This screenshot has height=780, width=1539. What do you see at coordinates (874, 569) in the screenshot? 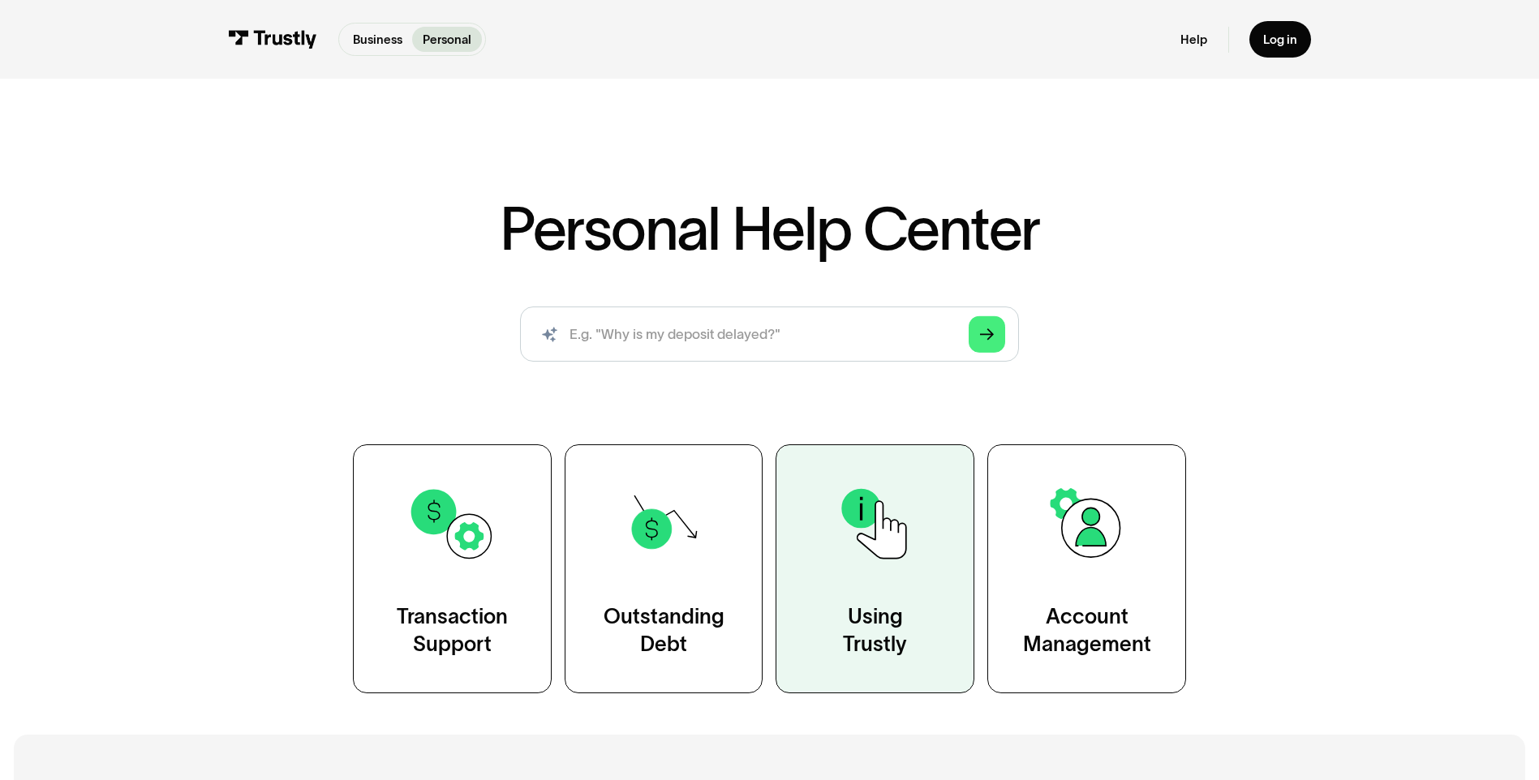
I see `a: UsingTrustly` at bounding box center [874, 569].